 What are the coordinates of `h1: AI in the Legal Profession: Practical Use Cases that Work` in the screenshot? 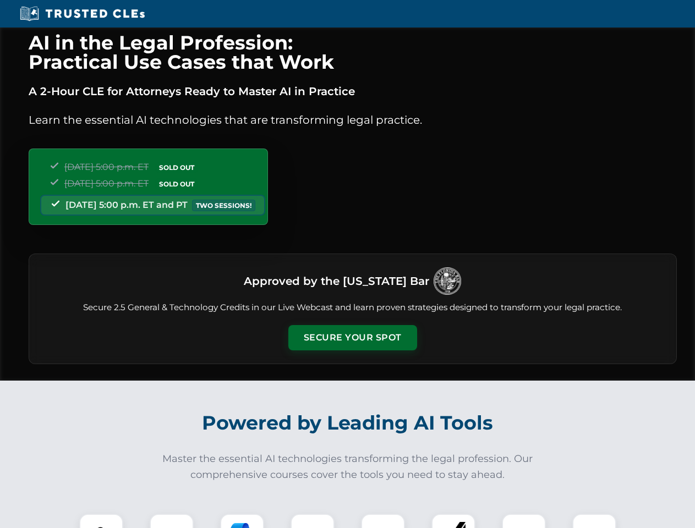 It's located at (352, 52).